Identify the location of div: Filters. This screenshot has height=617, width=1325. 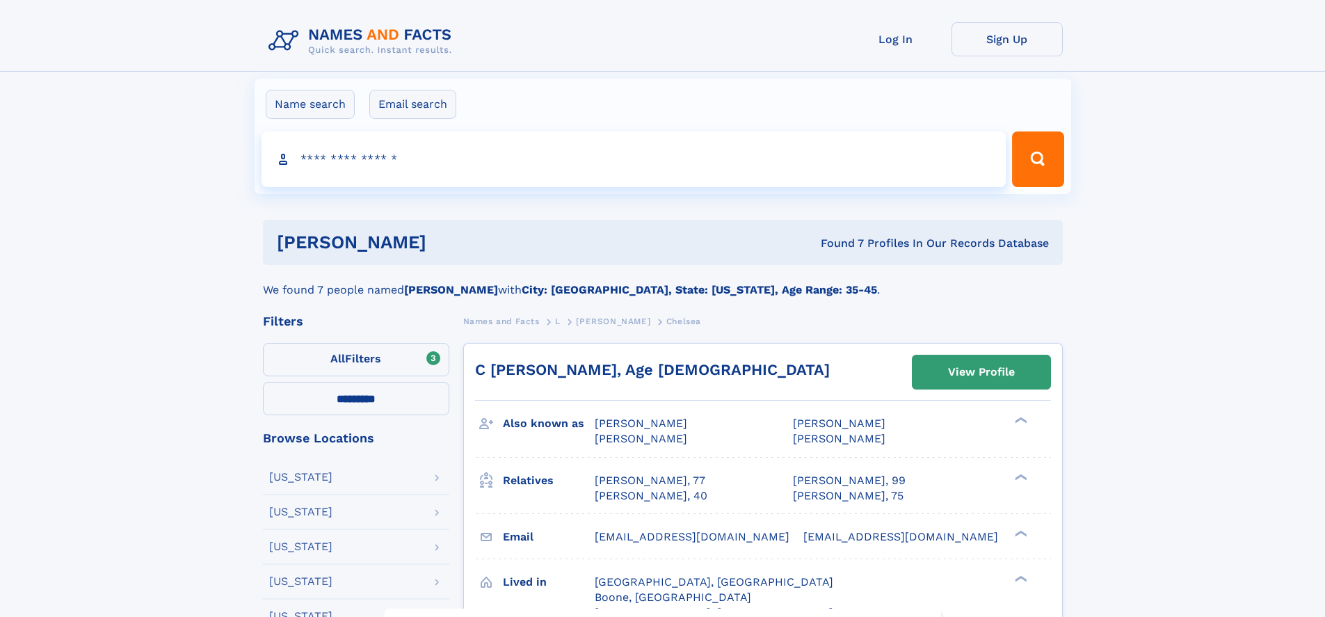
(356, 321).